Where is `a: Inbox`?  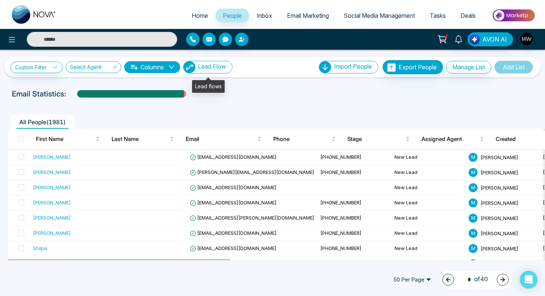
a: Inbox is located at coordinates (264, 16).